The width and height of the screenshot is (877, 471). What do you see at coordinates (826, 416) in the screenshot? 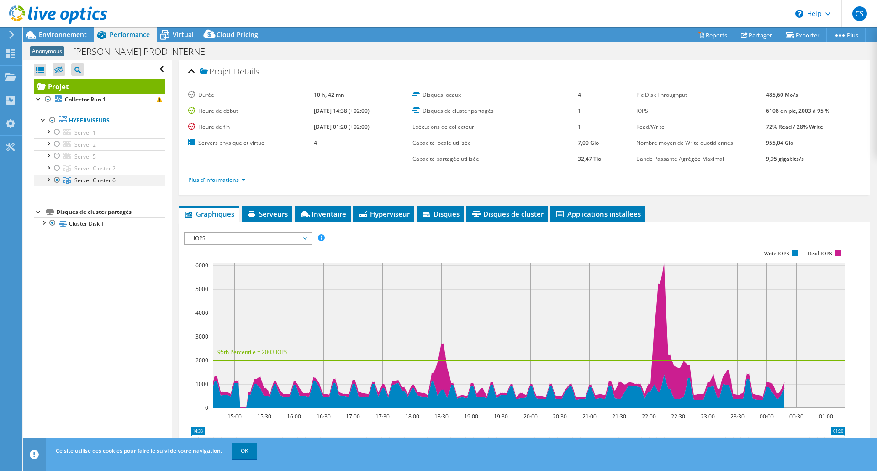
I see `text: 01:00` at bounding box center [826, 416].